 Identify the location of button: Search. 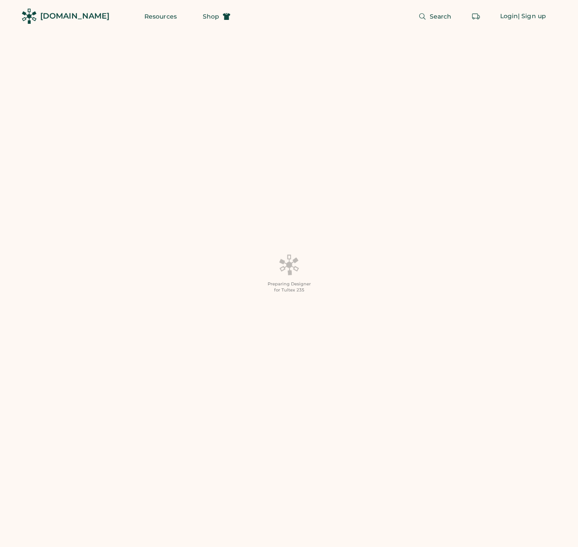
(435, 16).